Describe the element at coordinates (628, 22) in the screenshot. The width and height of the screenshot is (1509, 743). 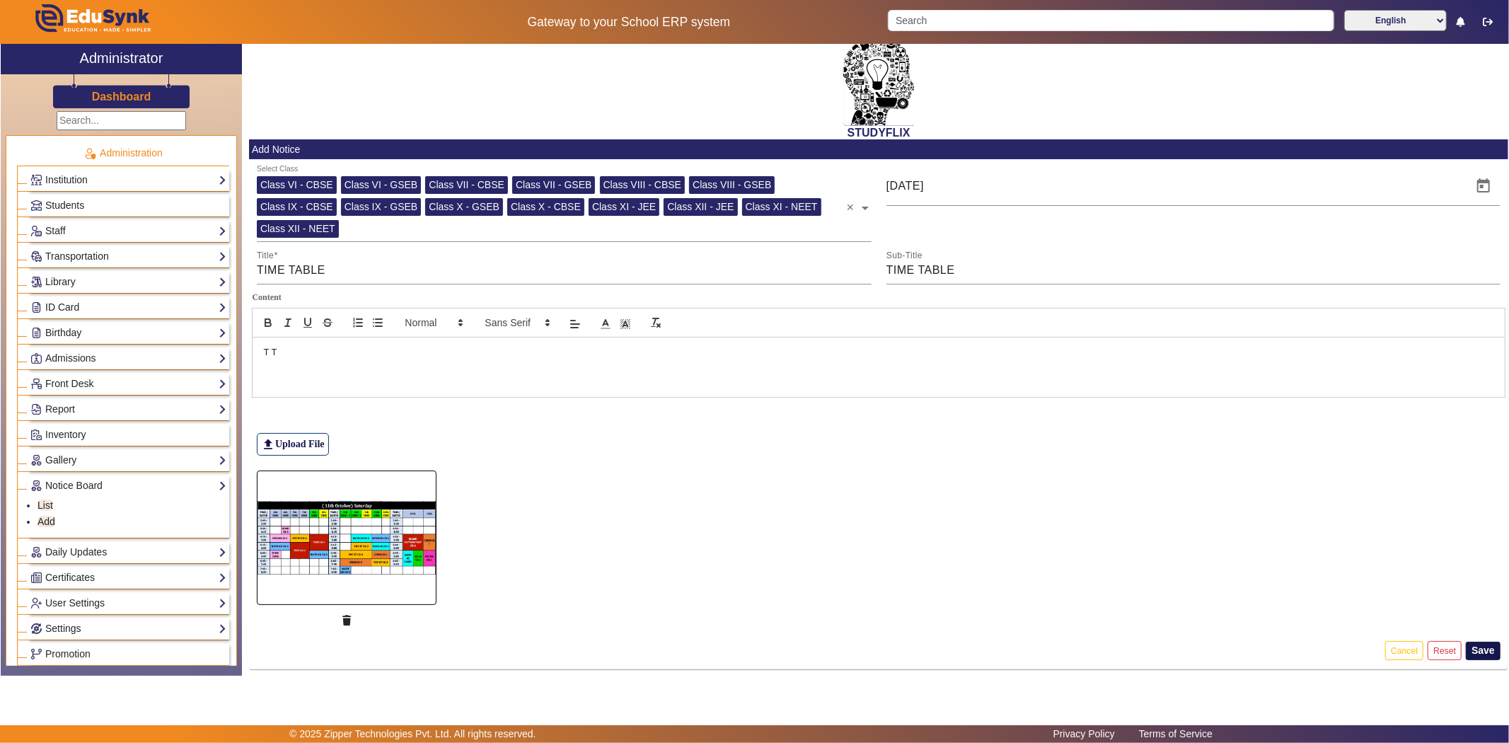
I see `h5: Gateway to your School ERP system` at that location.